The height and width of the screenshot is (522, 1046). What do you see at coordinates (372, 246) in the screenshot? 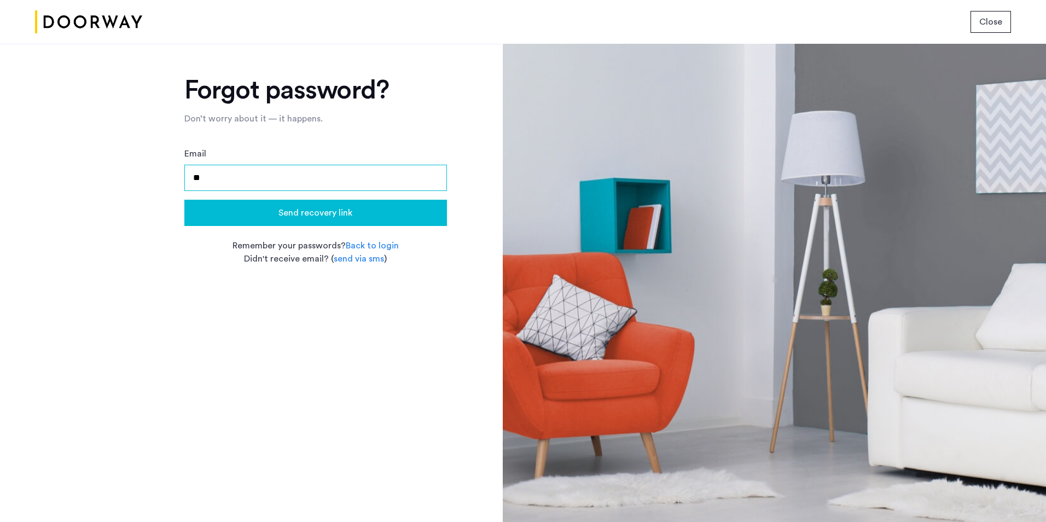
I see `a: Back to login` at bounding box center [372, 246].